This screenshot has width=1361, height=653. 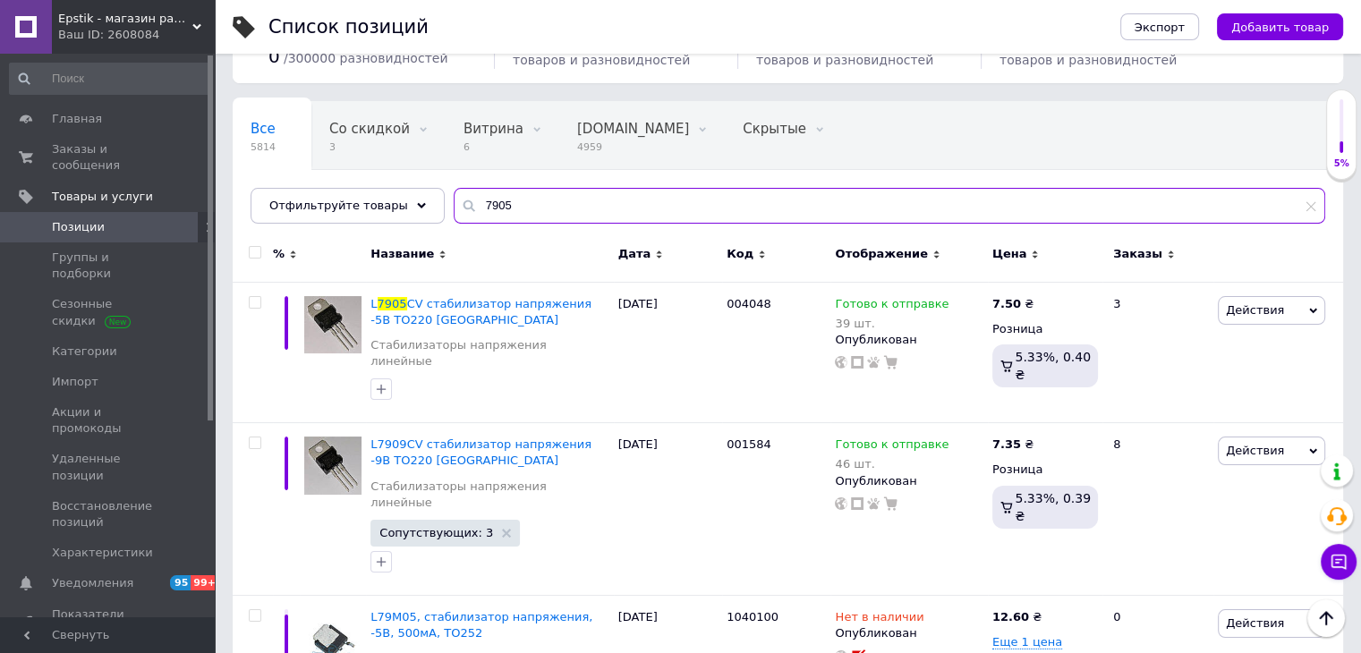 What do you see at coordinates (752, 616) in the screenshot?
I see `span: 1040100` at bounding box center [752, 616].